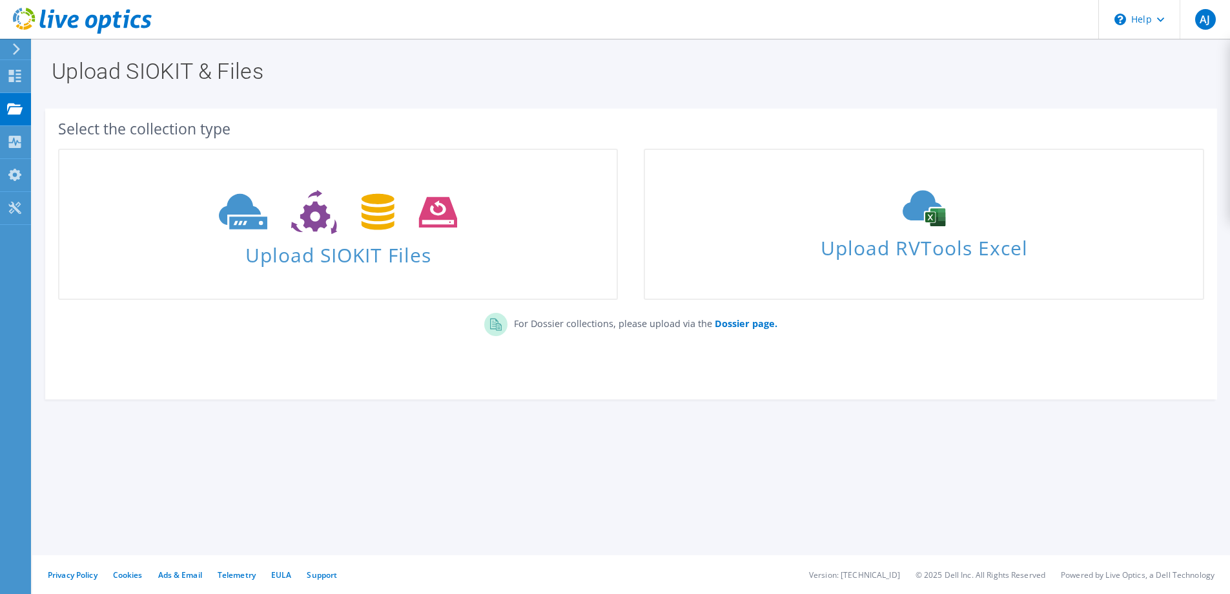 The image size is (1230, 594). Describe the element at coordinates (628, 71) in the screenshot. I see `h1: Upload SIOKIT & Files` at that location.